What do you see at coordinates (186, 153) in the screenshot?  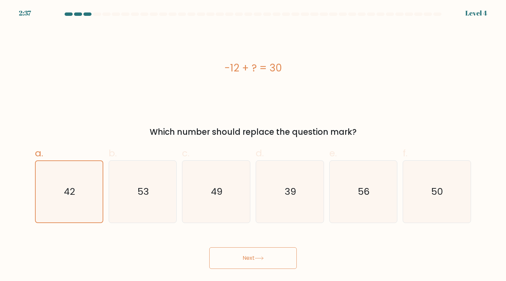 I see `span: c.` at bounding box center [186, 153].